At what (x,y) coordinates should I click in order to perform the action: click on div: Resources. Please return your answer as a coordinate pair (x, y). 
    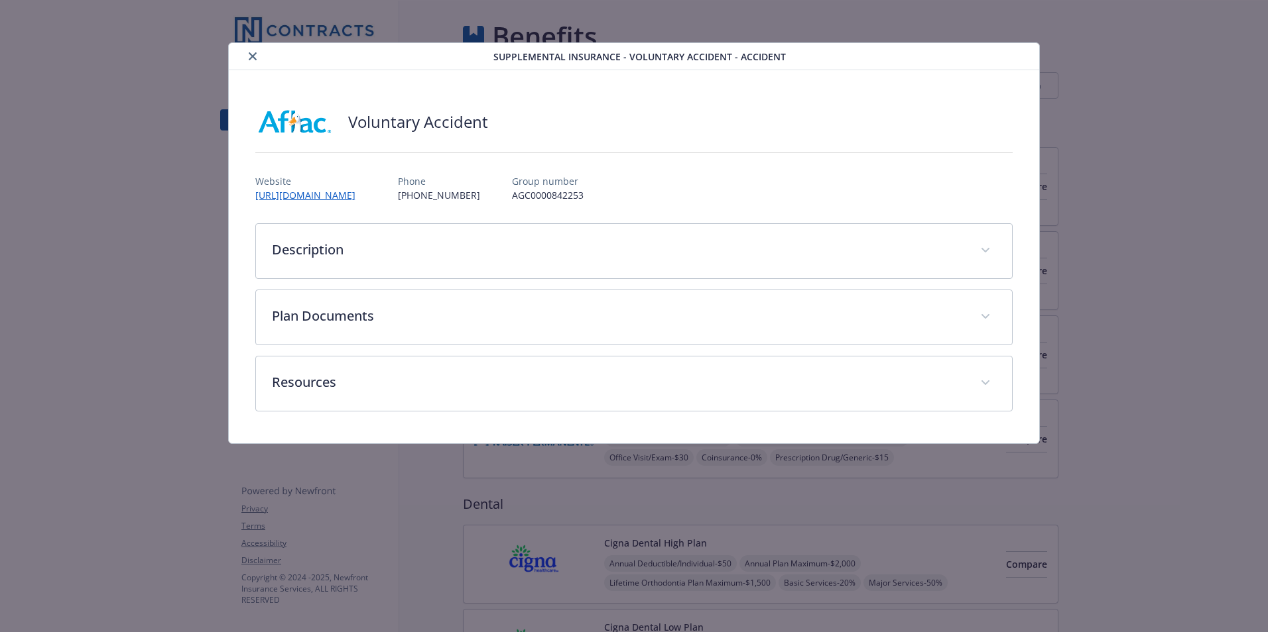
    Looking at the image, I should click on (634, 384).